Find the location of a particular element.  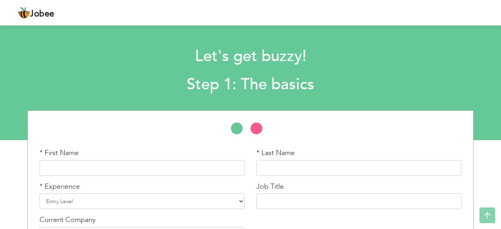

label: * Experience is located at coordinates (60, 187).